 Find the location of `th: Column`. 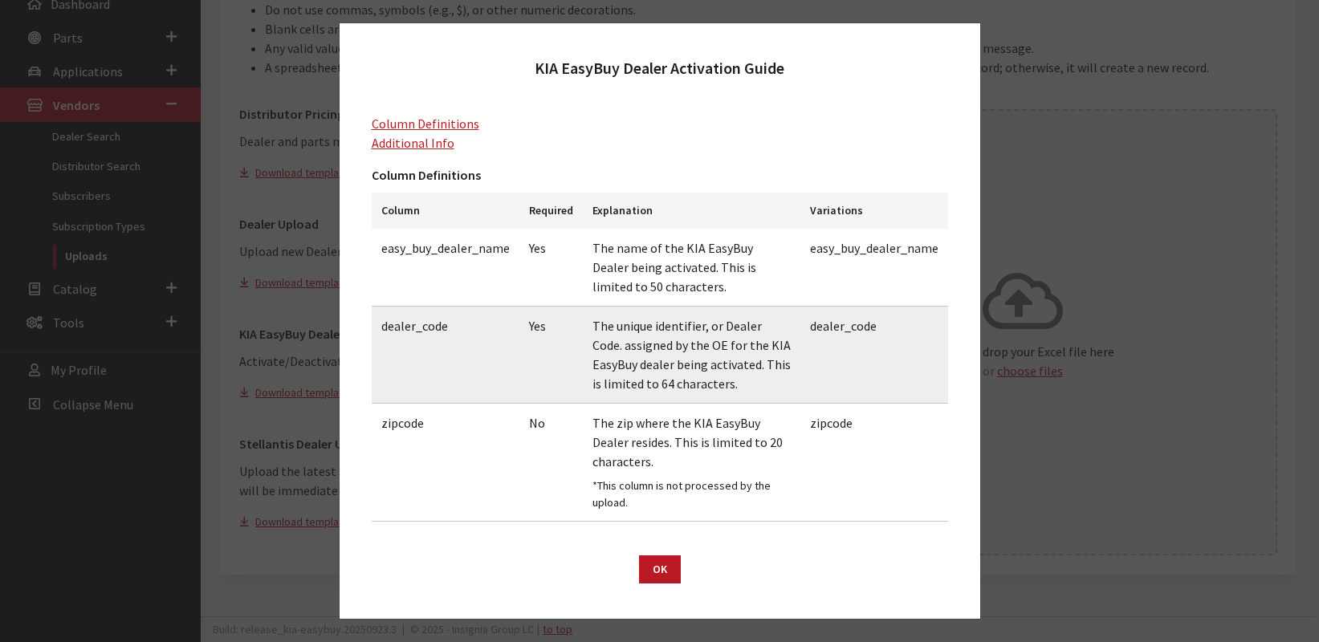

th: Column is located at coordinates (446, 210).